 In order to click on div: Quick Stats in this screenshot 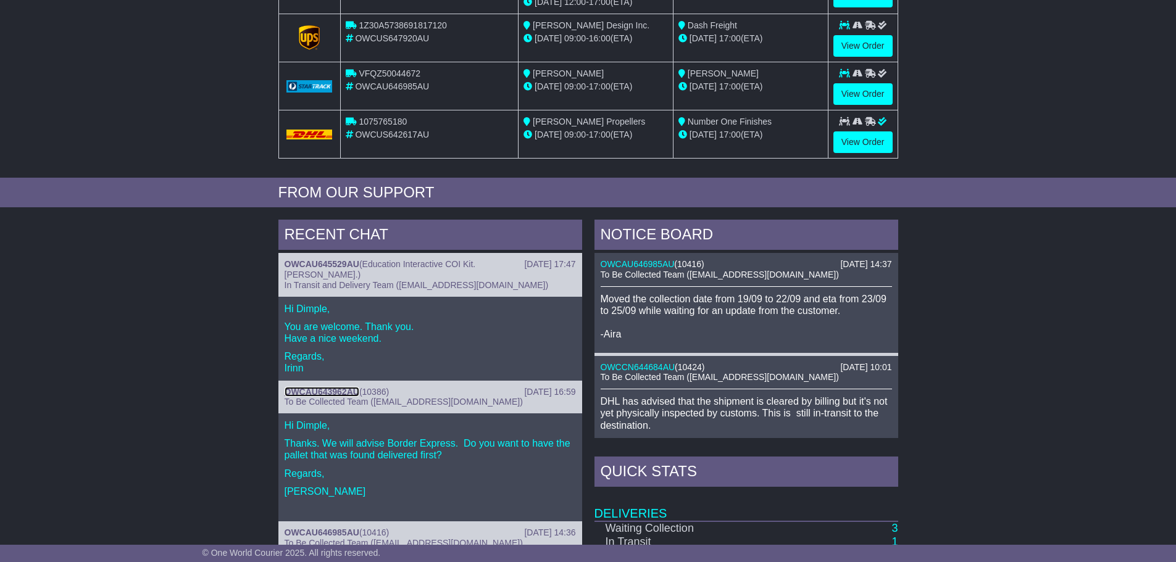, I will do `click(746, 474)`.